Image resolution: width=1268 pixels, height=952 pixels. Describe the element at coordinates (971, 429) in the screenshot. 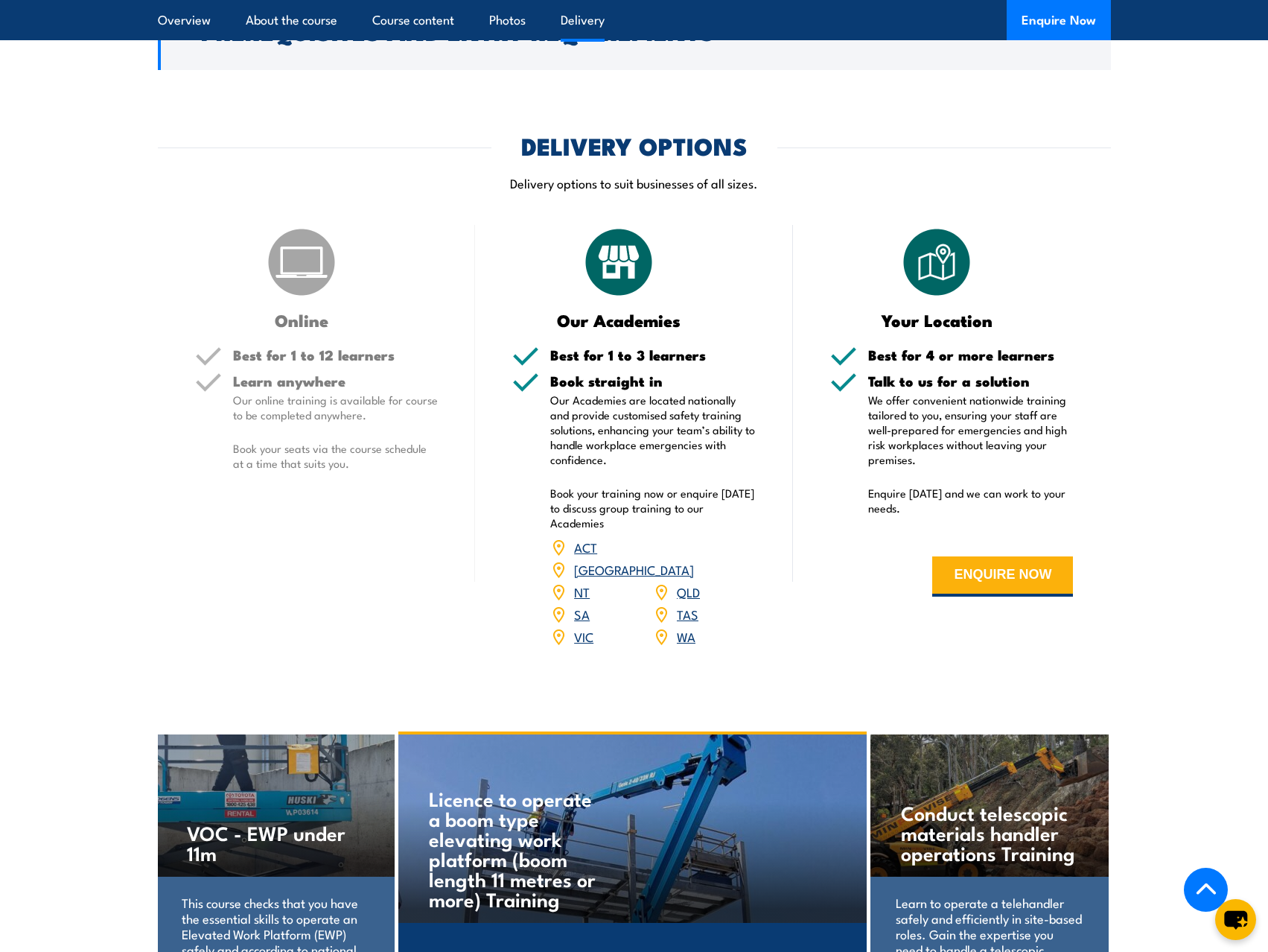

I see `p: We offer convenient nationwide training tailored to you, ensuring your staff are well-prepared fo...` at that location.